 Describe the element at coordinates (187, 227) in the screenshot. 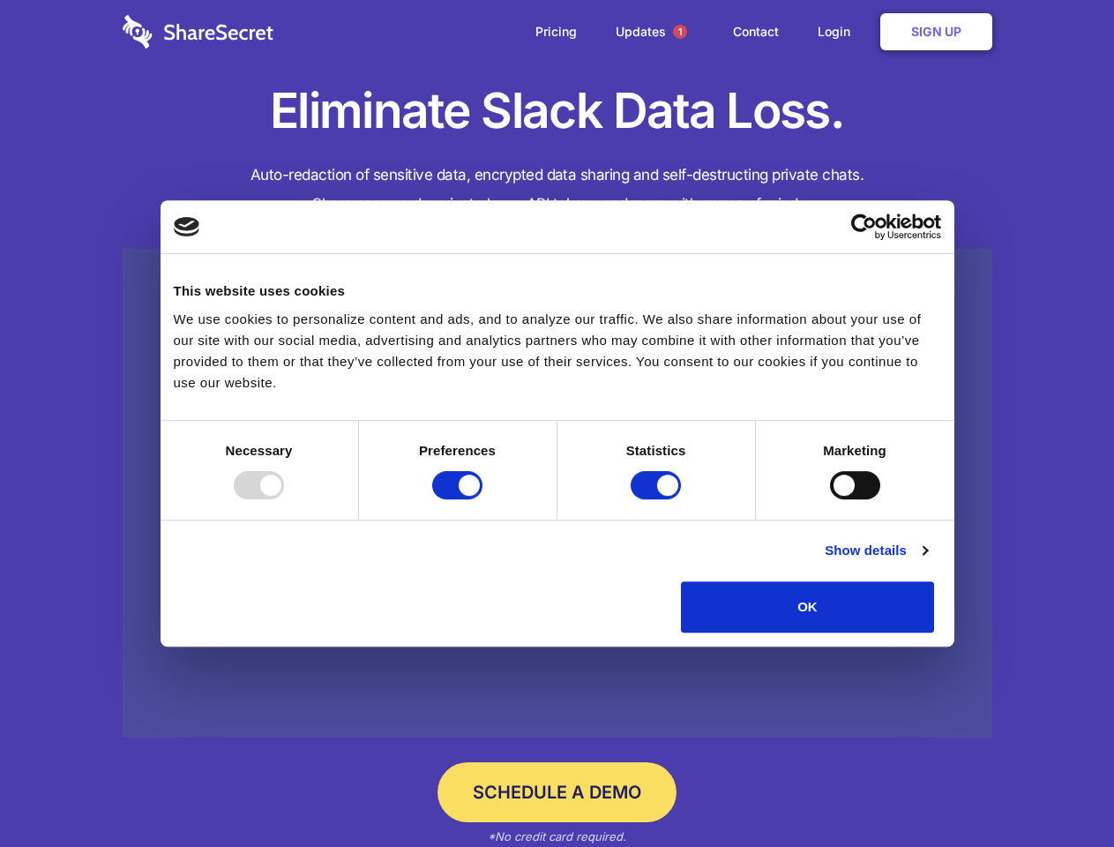

I see `img: logo` at that location.